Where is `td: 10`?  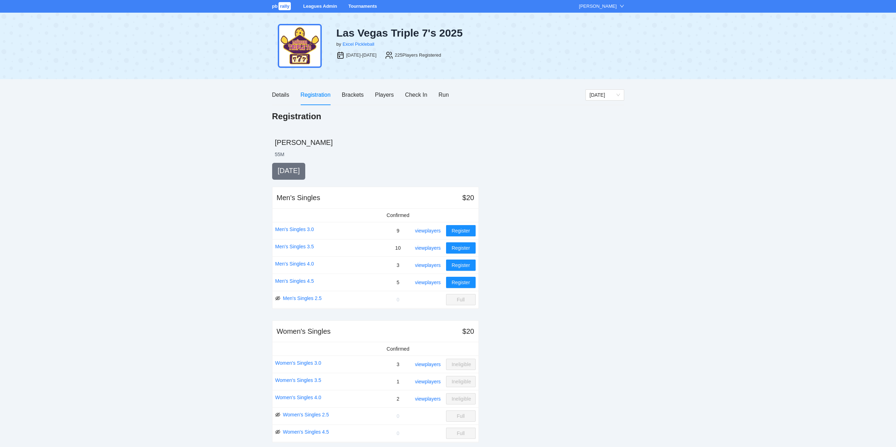
td: 10 is located at coordinates (398, 248).